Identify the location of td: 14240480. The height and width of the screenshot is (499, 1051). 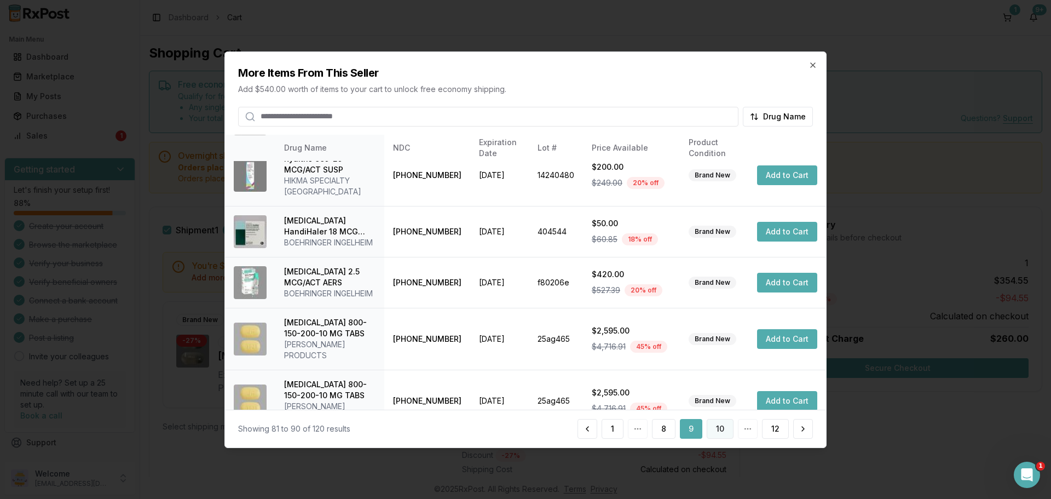
(556, 175).